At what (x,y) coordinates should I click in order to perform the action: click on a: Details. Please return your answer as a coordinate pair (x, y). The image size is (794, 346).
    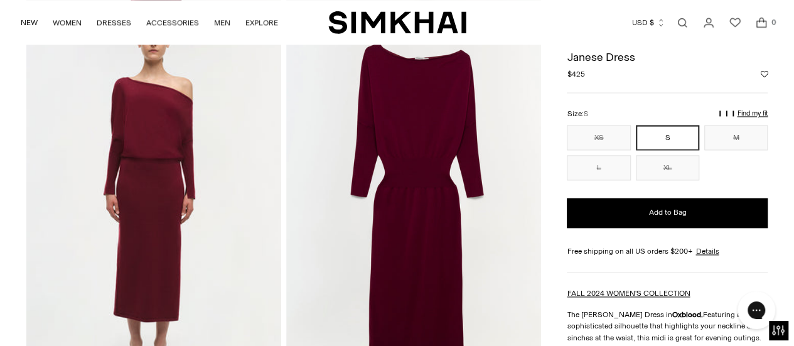
    Looking at the image, I should click on (707, 251).